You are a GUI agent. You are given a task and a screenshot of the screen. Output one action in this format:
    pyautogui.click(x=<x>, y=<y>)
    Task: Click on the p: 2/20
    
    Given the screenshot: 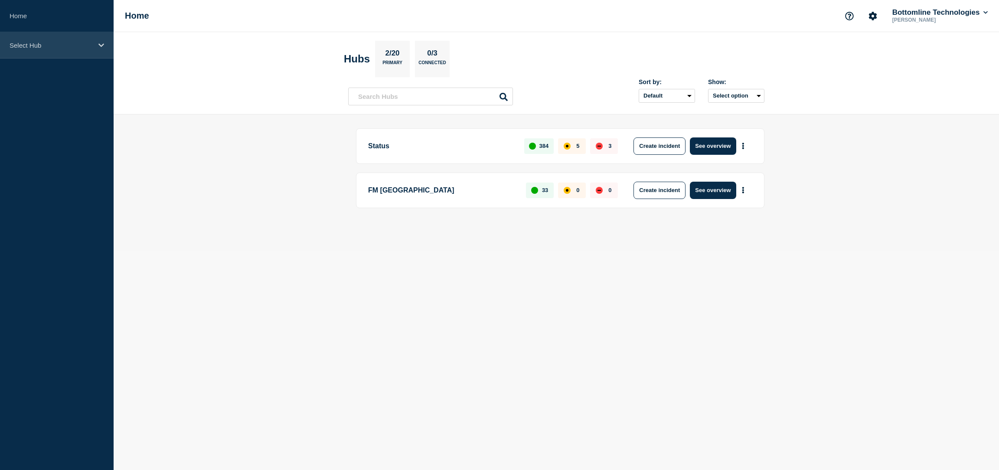 What is the action you would take?
    pyautogui.click(x=392, y=55)
    